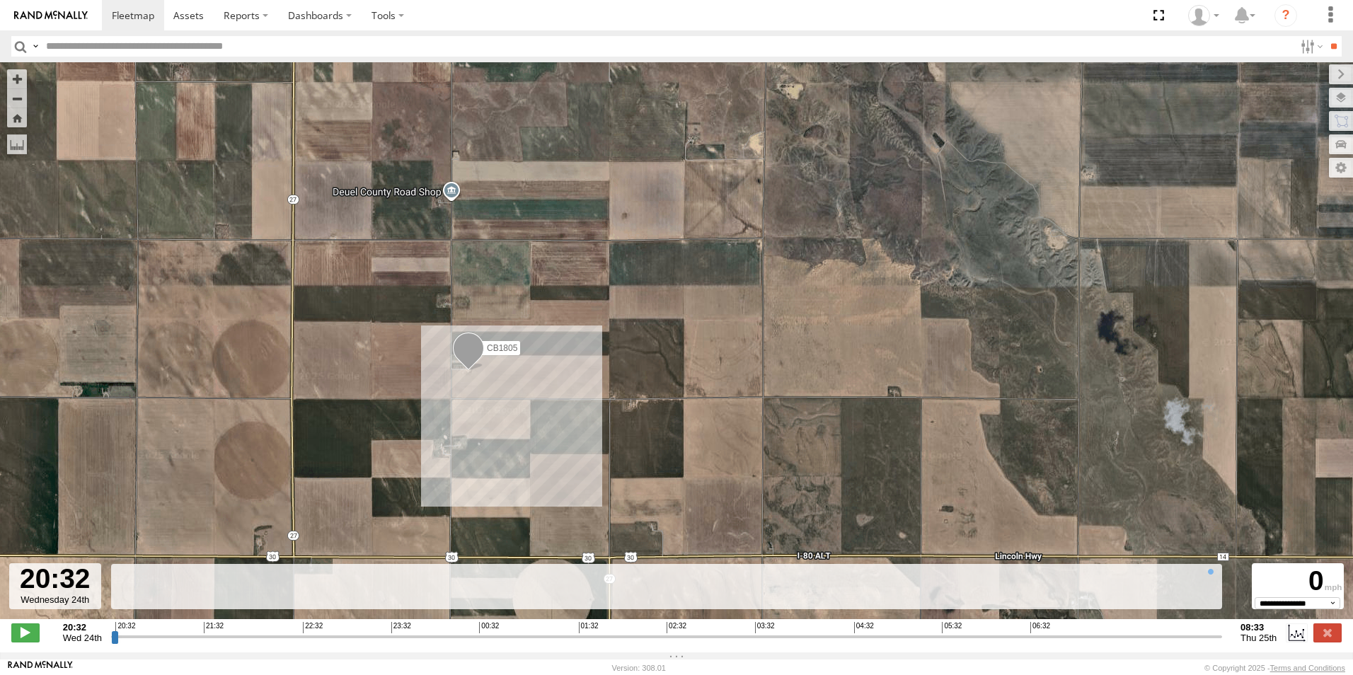 This screenshot has width=1353, height=675. I want to click on span: 03:32, so click(765, 628).